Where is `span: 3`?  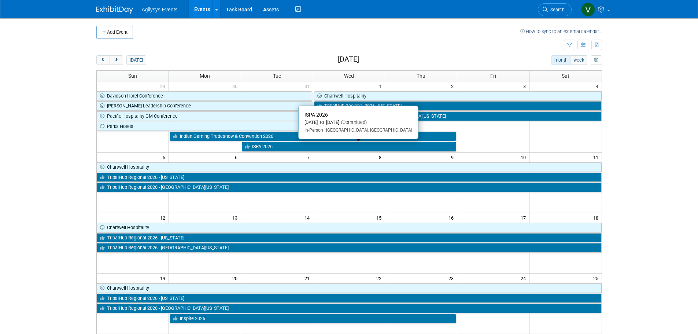 span: 3 is located at coordinates (526, 86).